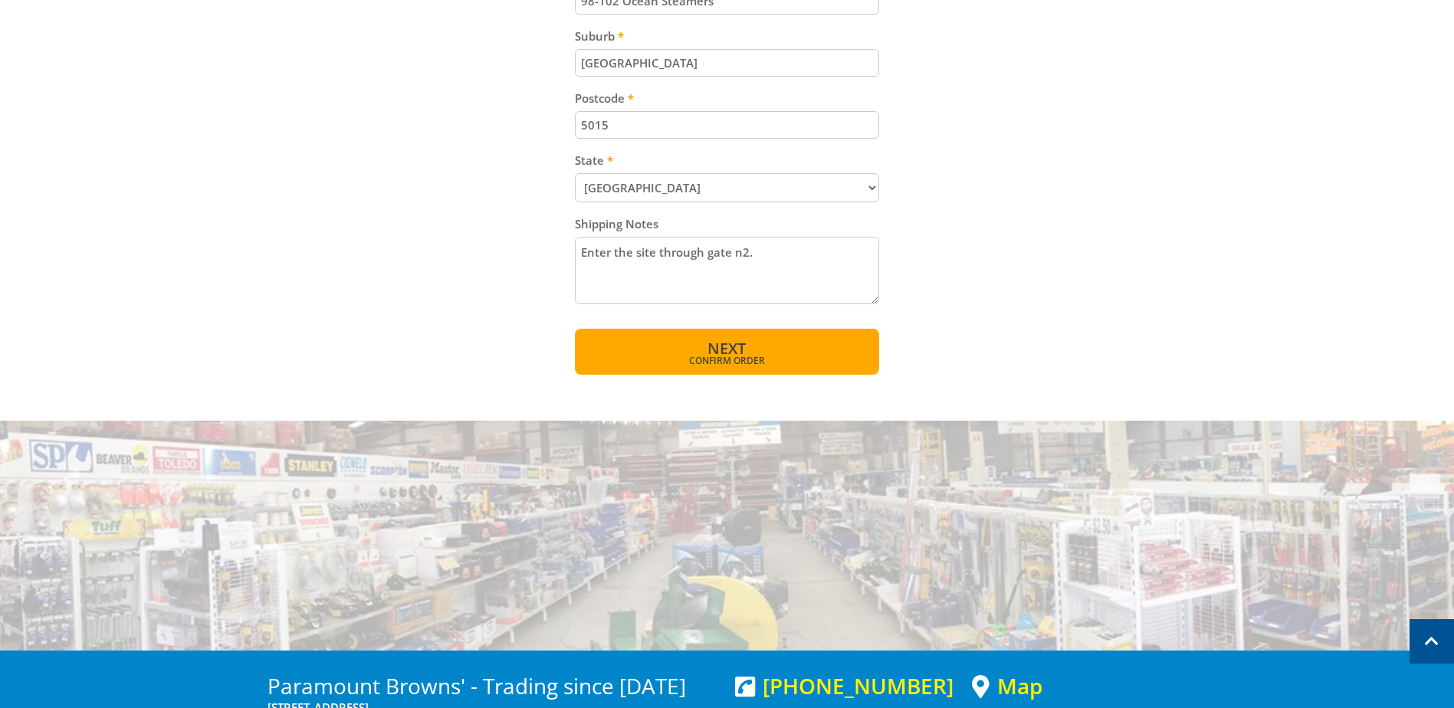  I want to click on input: Please enter your suburb., so click(727, 63).